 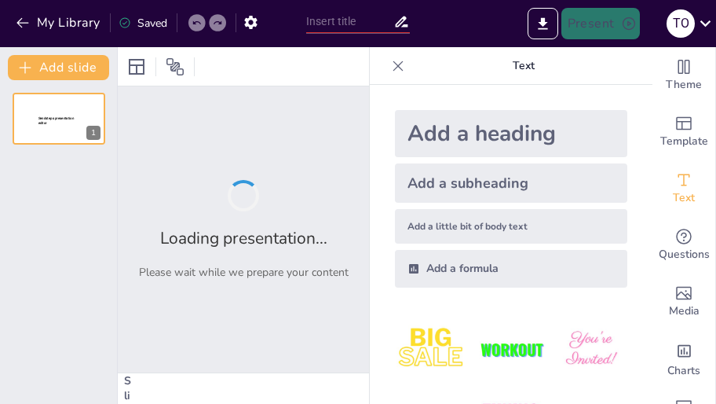 I want to click on div: Add images, graphics, shapes or video, so click(x=684, y=302).